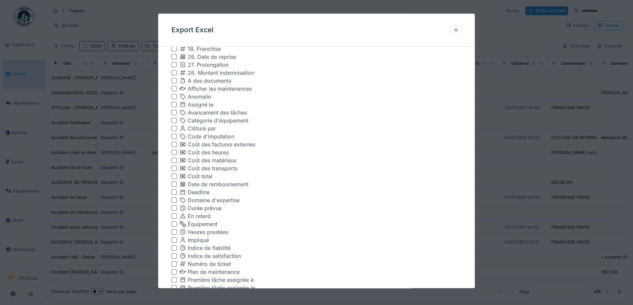 The height and width of the screenshot is (305, 633). What do you see at coordinates (194, 193) in the screenshot?
I see `div: Deadline` at bounding box center [194, 193].